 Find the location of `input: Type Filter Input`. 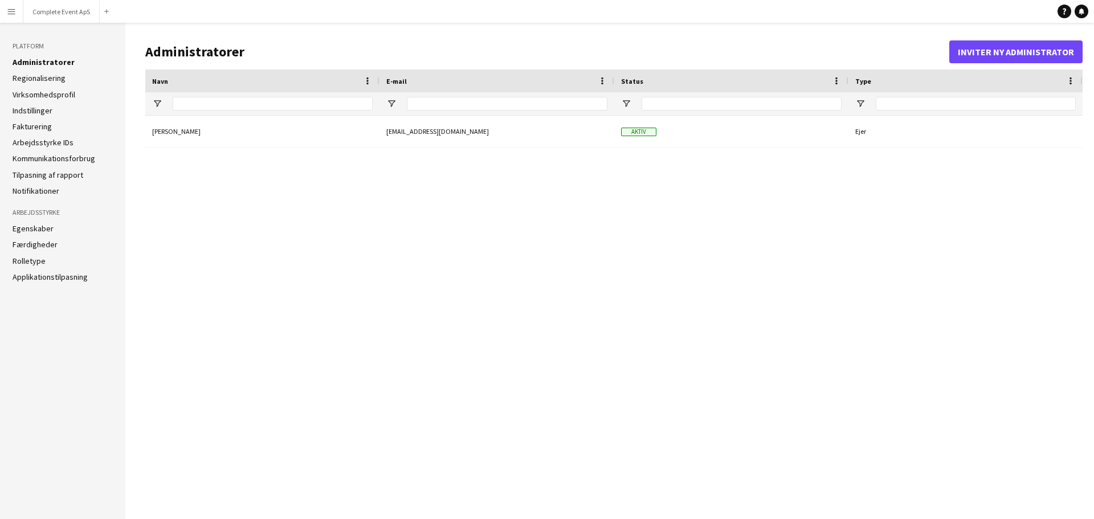

input: Type Filter Input is located at coordinates (976, 104).